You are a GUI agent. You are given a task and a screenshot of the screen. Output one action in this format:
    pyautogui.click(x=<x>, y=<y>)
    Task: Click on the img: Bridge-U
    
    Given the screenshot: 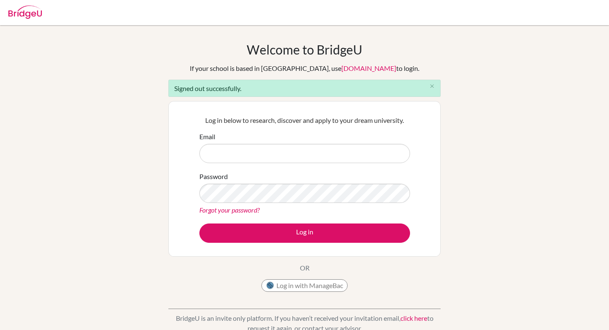 What is the action you would take?
    pyautogui.click(x=25, y=12)
    